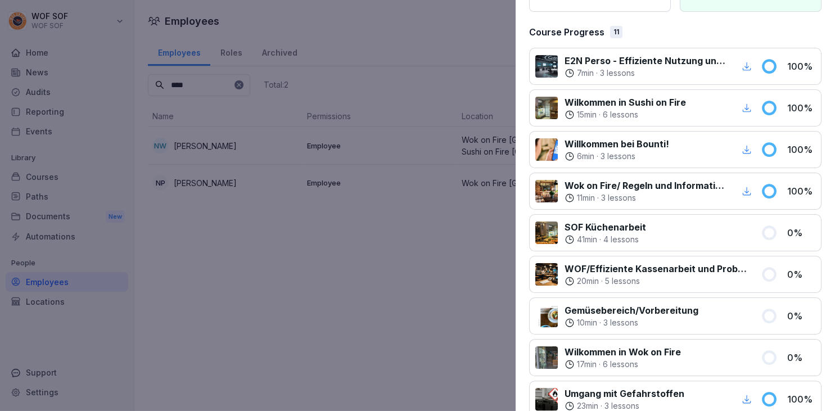 This screenshot has width=835, height=411. What do you see at coordinates (632, 311) in the screenshot?
I see `p: Gemüsebereich/Vorbereitung` at bounding box center [632, 311].